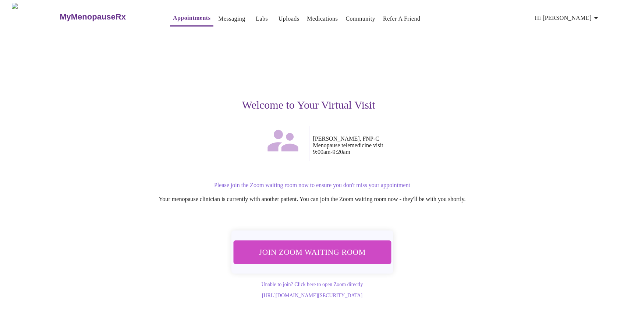  Describe the element at coordinates (322, 19) in the screenshot. I see `a: Medications` at that location.